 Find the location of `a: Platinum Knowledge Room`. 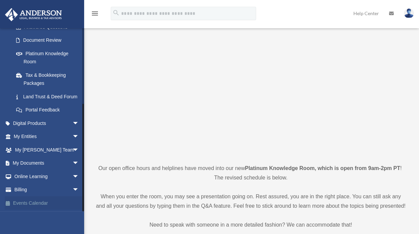

a: Platinum Knowledge Room is located at coordinates (47, 58).